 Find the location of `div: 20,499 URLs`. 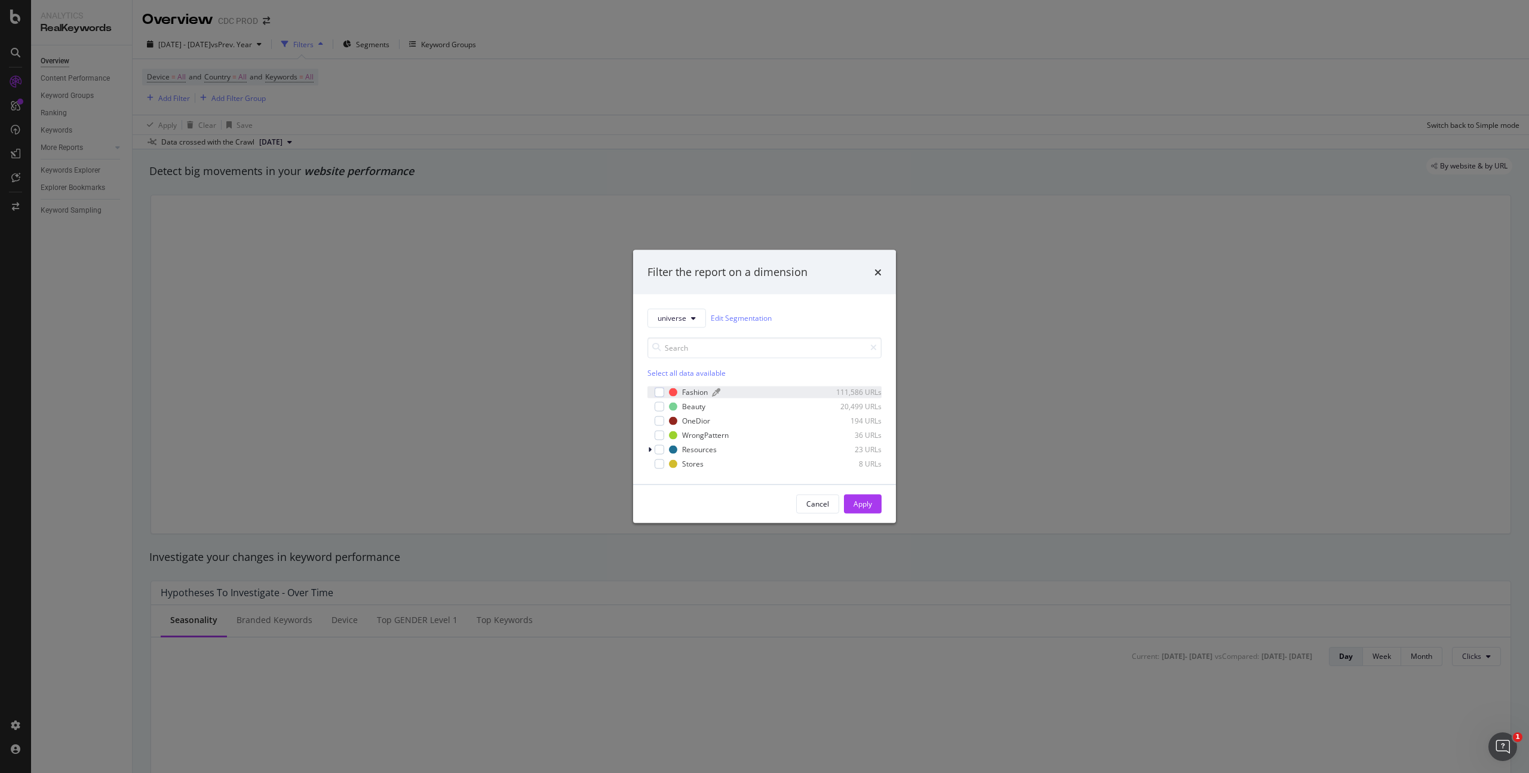

div: 20,499 URLs is located at coordinates (852, 406).